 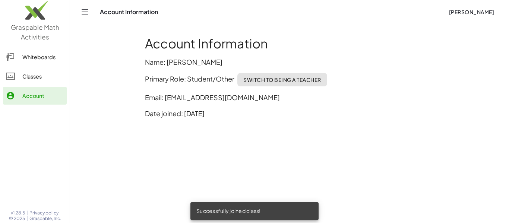 I want to click on span: v1.28.5, so click(x=18, y=213).